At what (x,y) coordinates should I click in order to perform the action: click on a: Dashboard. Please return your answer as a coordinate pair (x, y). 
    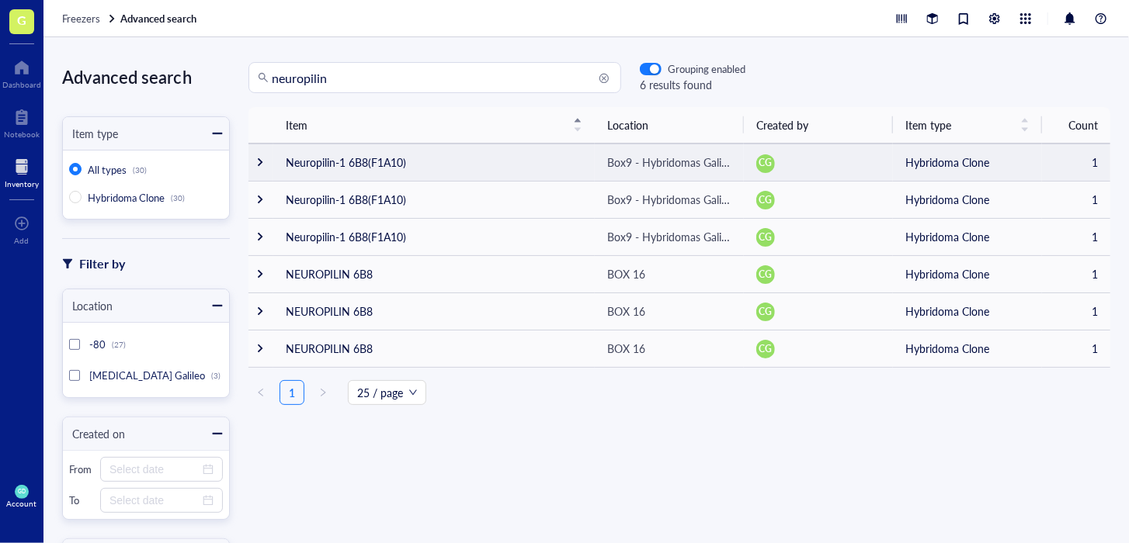
    Looking at the image, I should click on (22, 72).